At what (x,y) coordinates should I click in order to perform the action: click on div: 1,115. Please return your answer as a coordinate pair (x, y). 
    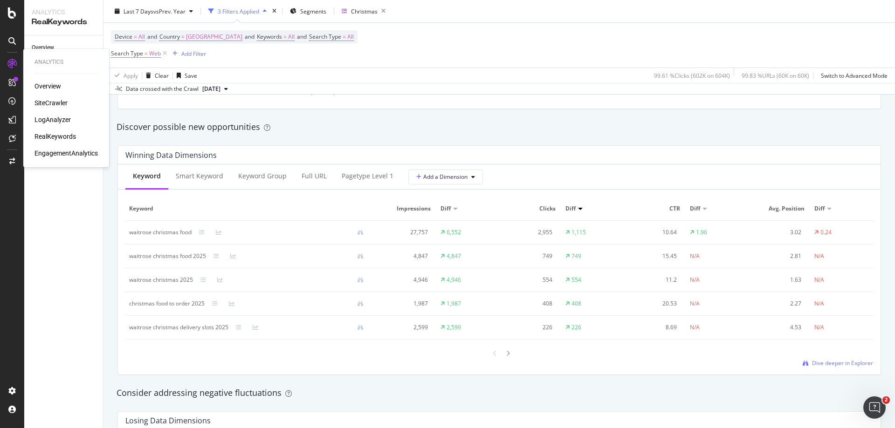
    Looking at the image, I should click on (578, 233).